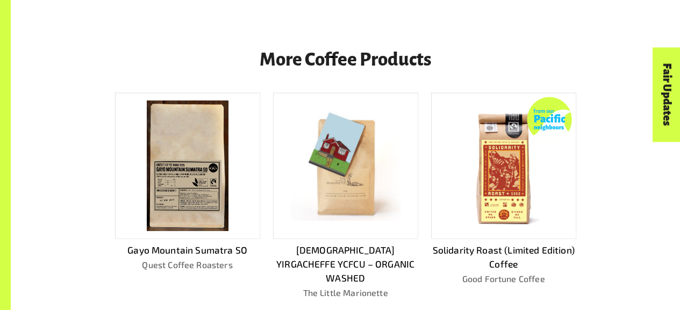  I want to click on p: The Little Marionette, so click(346, 292).